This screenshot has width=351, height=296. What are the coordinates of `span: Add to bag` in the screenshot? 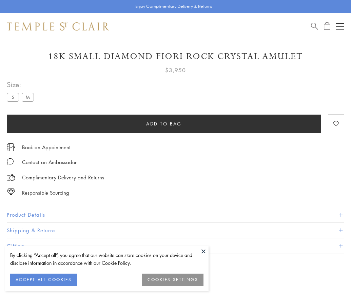 It's located at (164, 124).